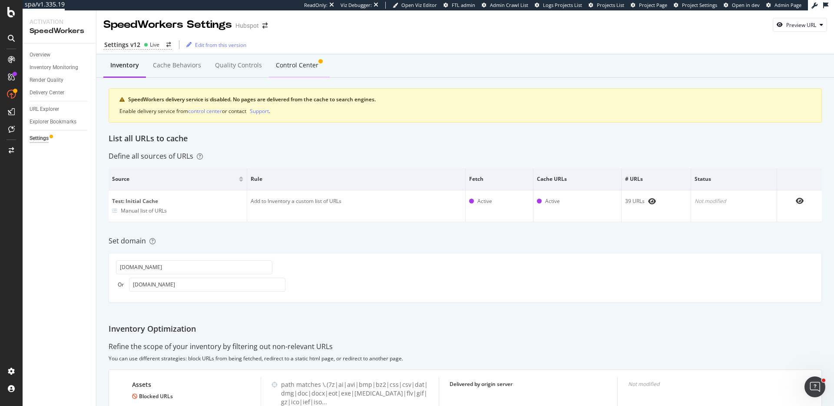  Describe the element at coordinates (649, 5) in the screenshot. I see `a: Project Page` at that location.